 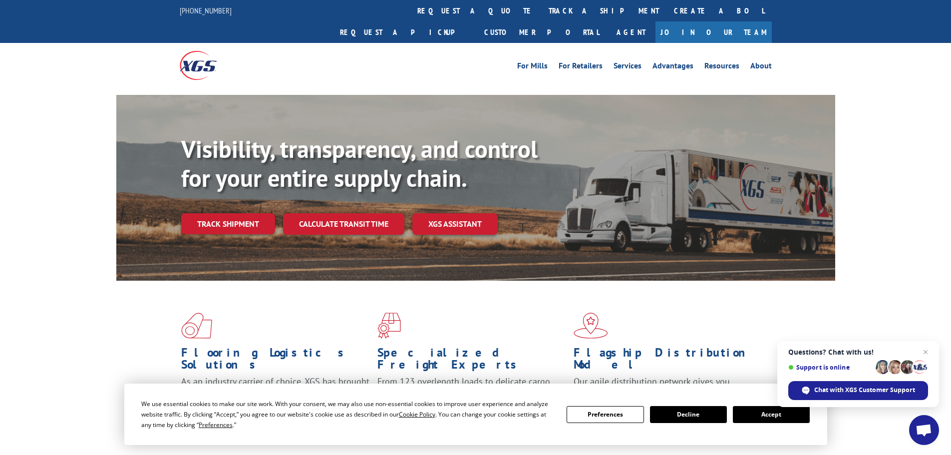 I want to click on a: For Retailers, so click(x=580, y=67).